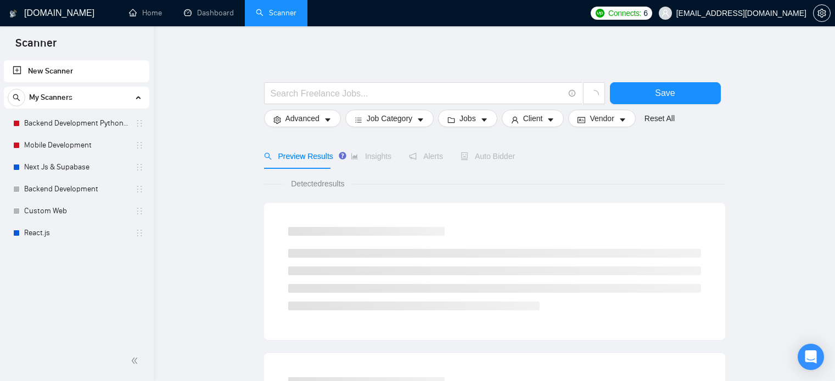 The image size is (835, 381). I want to click on span: Auto Bidder, so click(487, 156).